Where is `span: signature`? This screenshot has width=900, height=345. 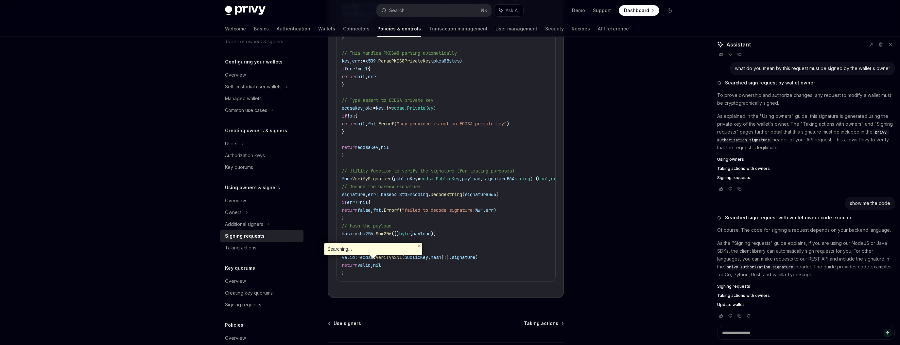
span: signature is located at coordinates (353, 194).